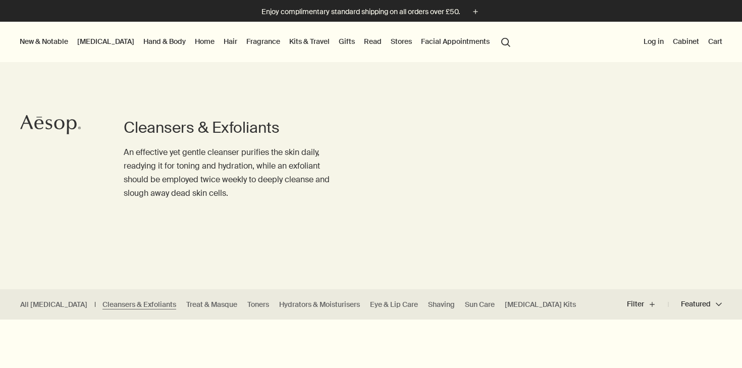  I want to click on button: Featured, so click(695, 304).